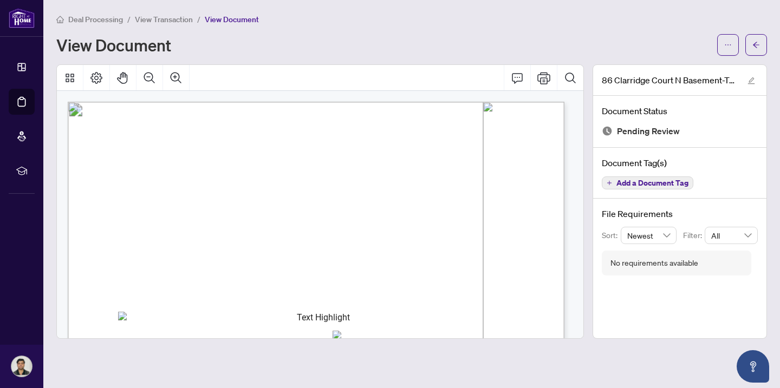  Describe the element at coordinates (756, 45) in the screenshot. I see `span: arrow-left` at that location.